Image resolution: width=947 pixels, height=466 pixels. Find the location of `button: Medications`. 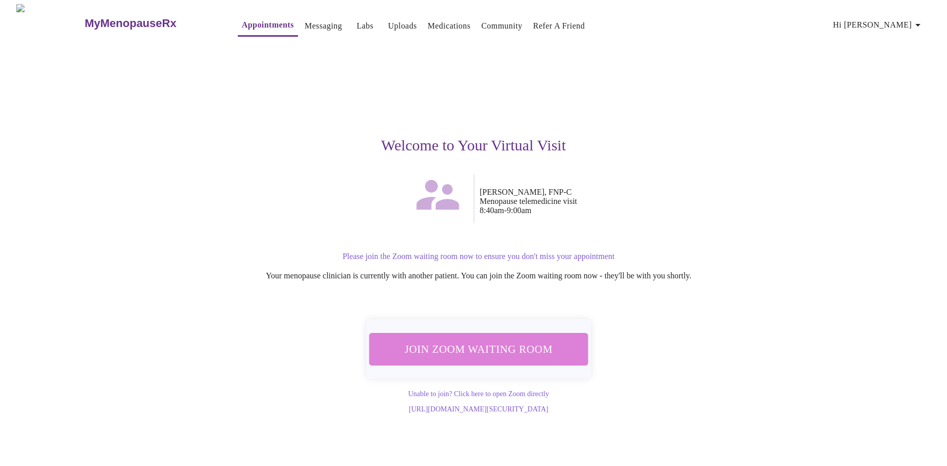

button: Medications is located at coordinates (449, 26).